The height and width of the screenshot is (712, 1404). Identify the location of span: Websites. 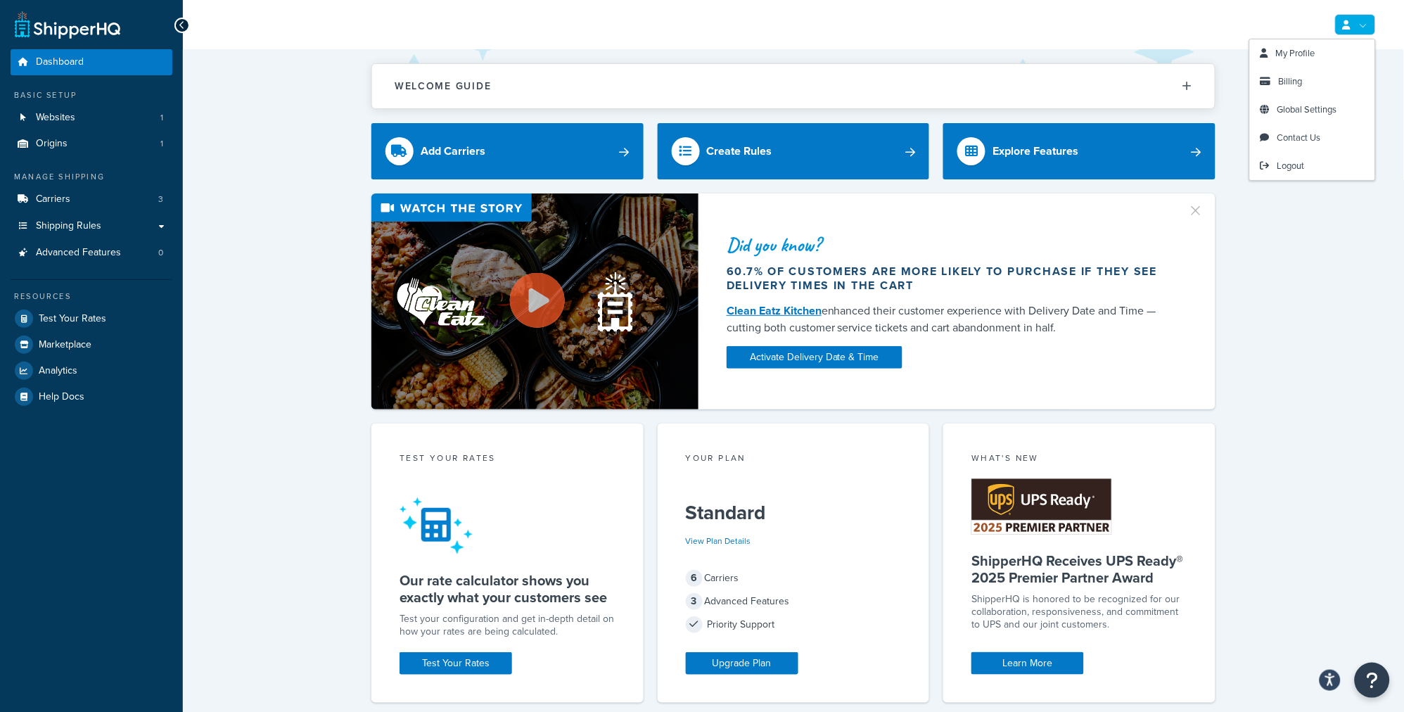
(56, 117).